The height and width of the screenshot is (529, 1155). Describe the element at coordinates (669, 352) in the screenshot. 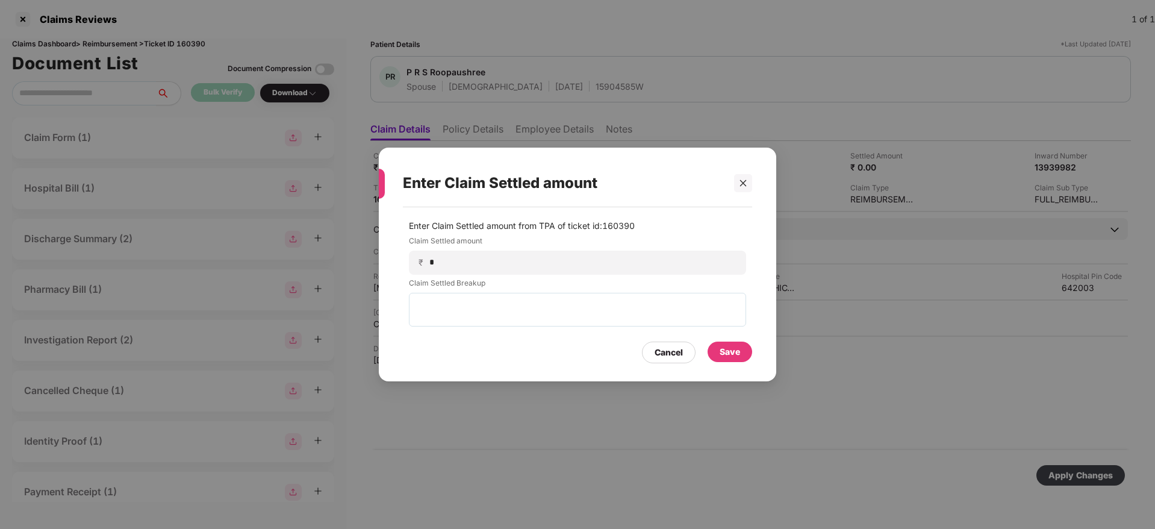

I see `div: Cancel` at that location.